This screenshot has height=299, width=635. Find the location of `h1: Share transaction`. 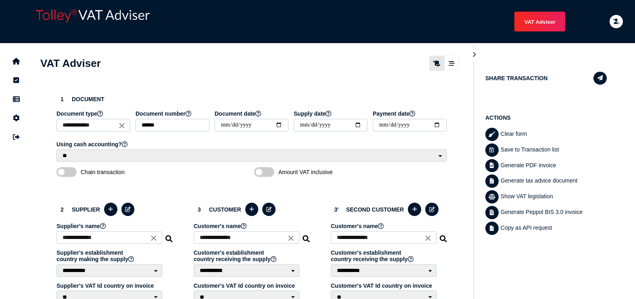

h1: Share transaction is located at coordinates (516, 78).